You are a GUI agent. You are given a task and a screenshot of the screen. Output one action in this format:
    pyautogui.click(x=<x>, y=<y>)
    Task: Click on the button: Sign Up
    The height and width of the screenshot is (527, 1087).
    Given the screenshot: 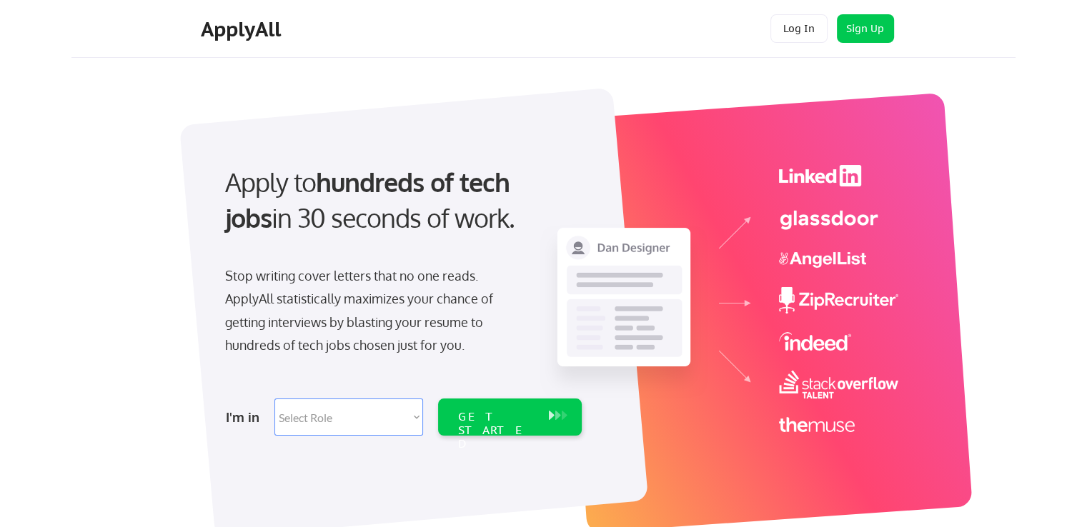 What is the action you would take?
    pyautogui.click(x=865, y=29)
    